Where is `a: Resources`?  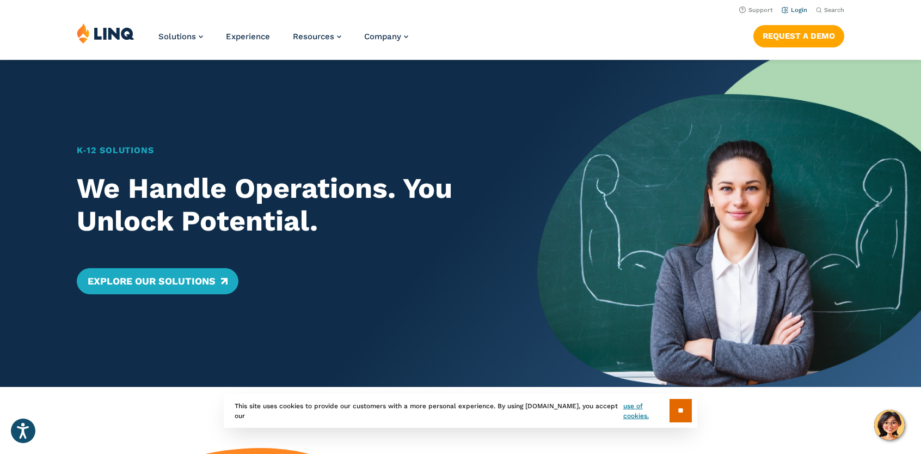
a: Resources is located at coordinates (317, 36).